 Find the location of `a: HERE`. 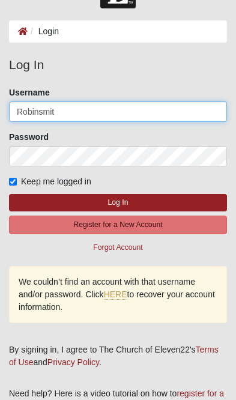

a: HERE is located at coordinates (115, 294).